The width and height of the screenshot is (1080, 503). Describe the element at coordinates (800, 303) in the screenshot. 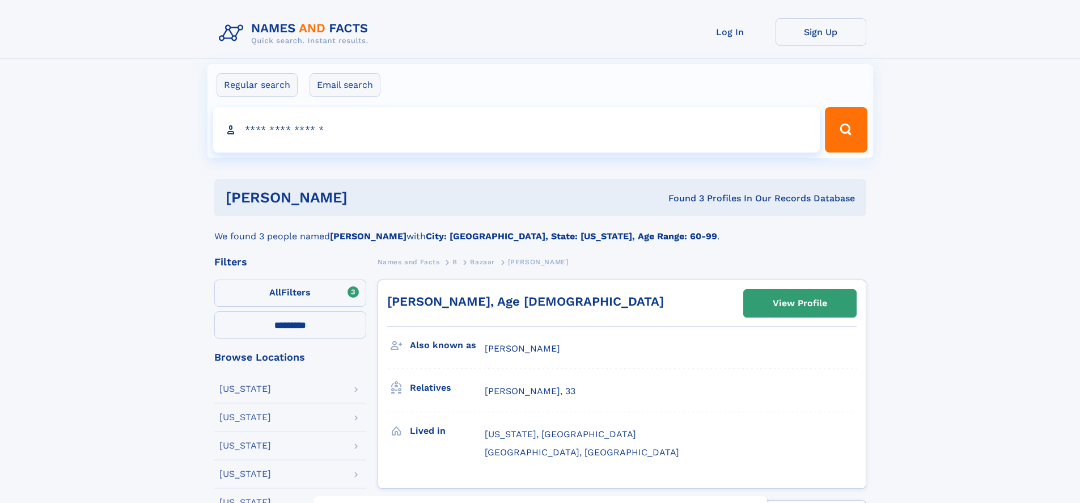

I see `a: View Profile` at that location.